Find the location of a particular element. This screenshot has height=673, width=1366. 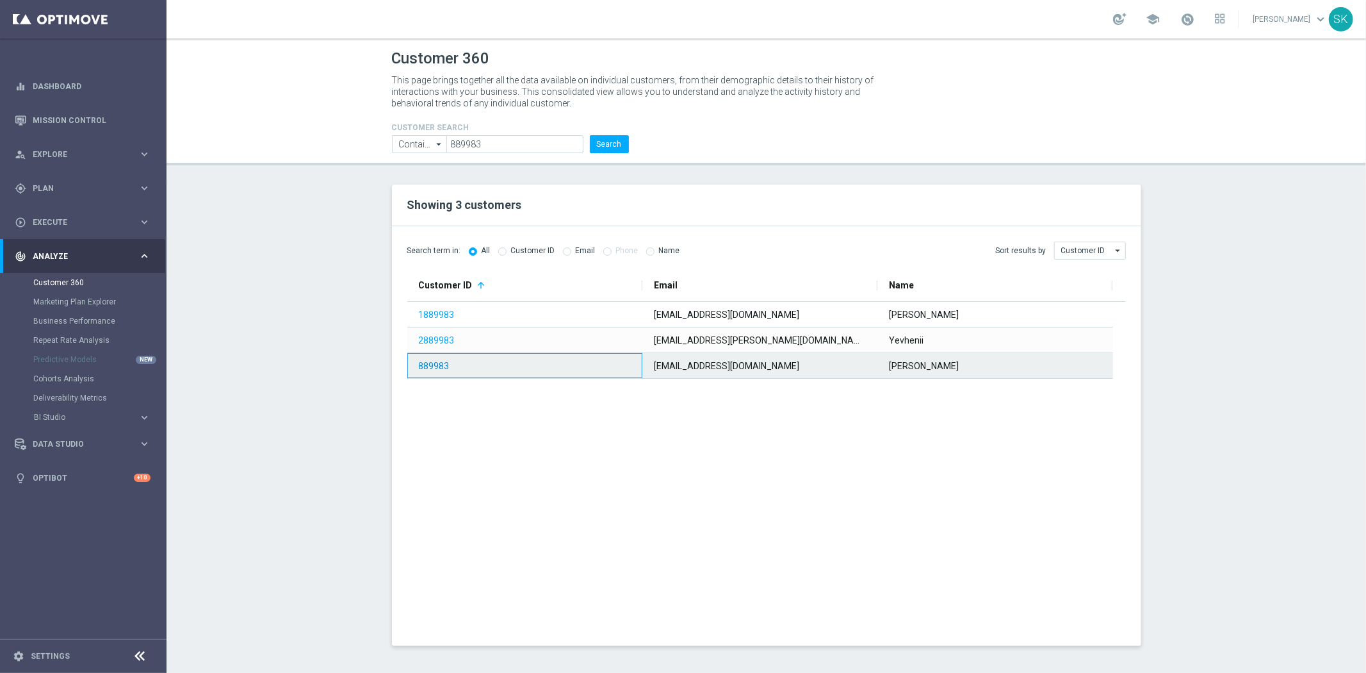

div: play_circle_outline Execute keyboard_arrow_right is located at coordinates (83, 222).